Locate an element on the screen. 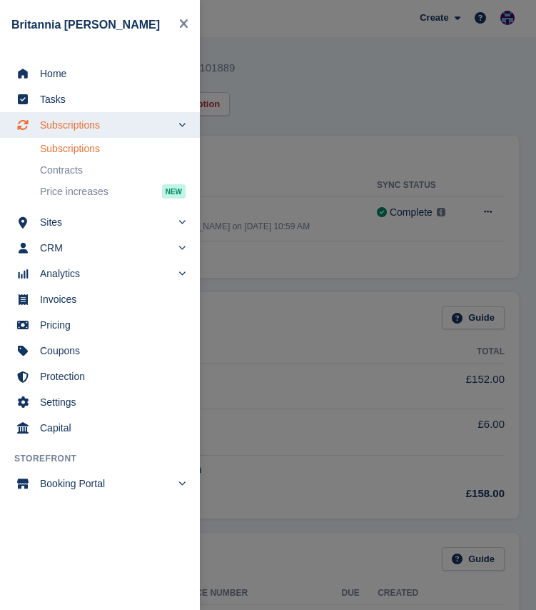 The height and width of the screenshot is (610, 536). a: Price increases NEW is located at coordinates (113, 191).